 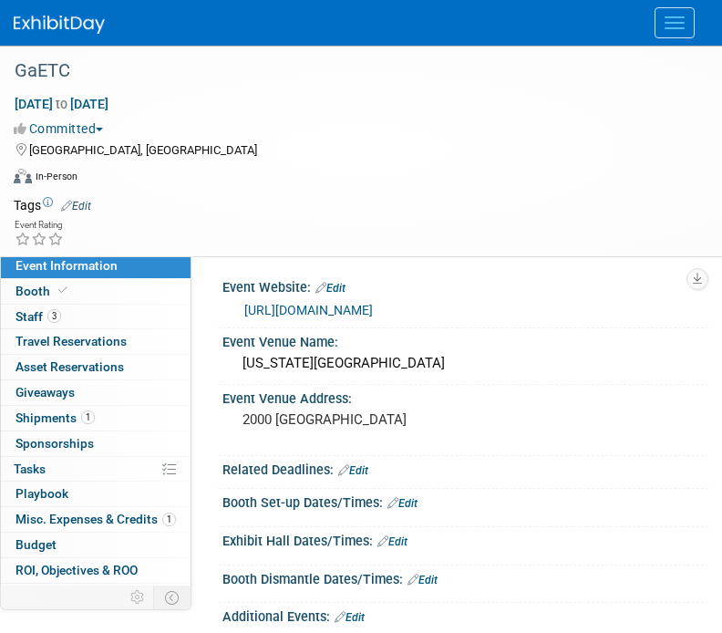 What do you see at coordinates (96, 418) in the screenshot?
I see `a: Shipments1` at bounding box center [96, 418].